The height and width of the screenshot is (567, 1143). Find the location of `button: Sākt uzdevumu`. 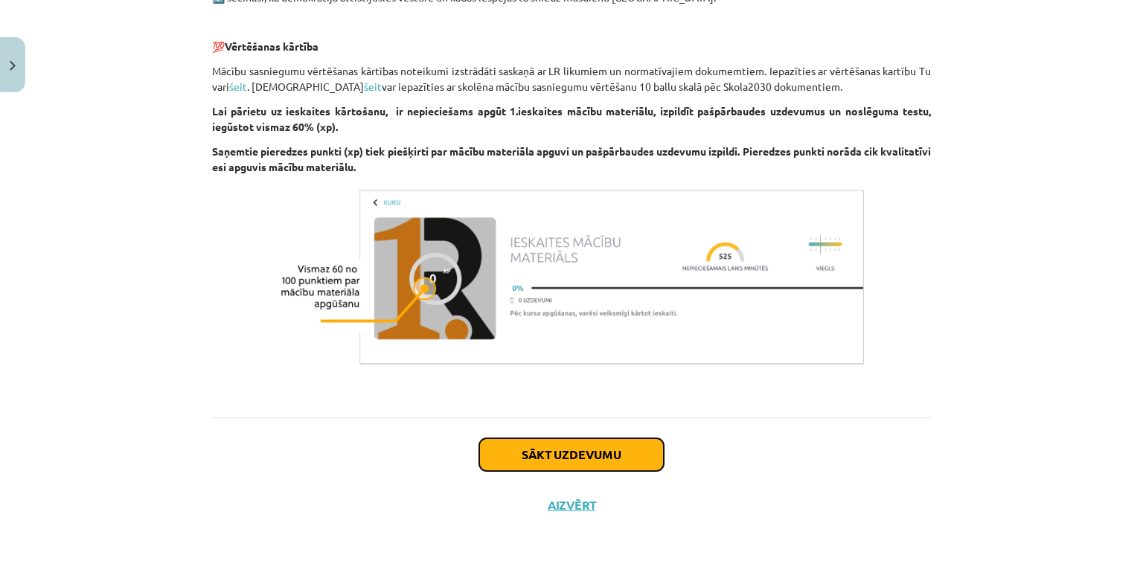

button: Sākt uzdevumu is located at coordinates (571, 455).